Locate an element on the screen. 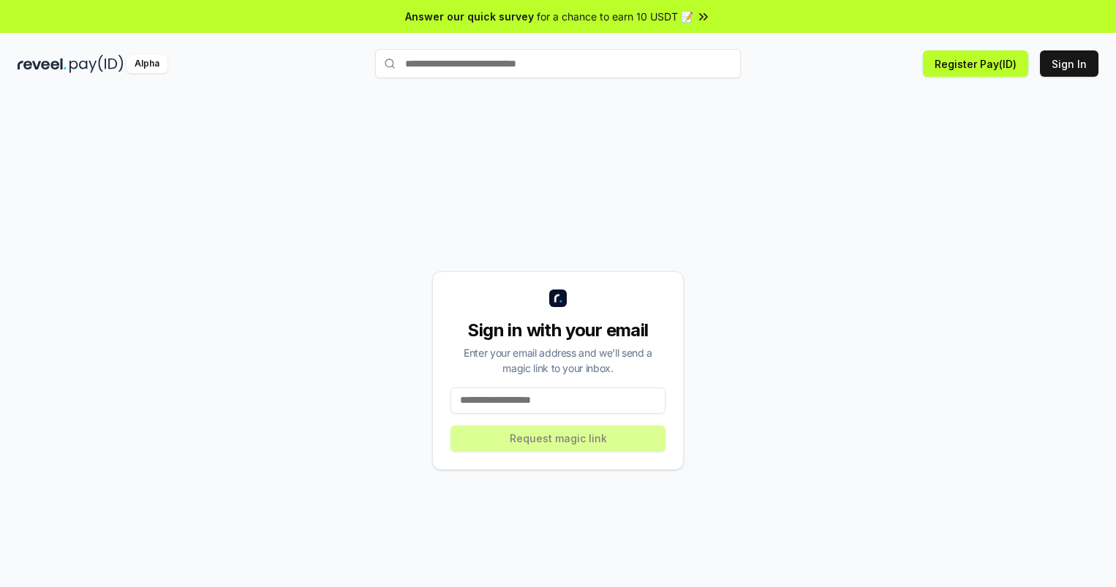  div: Sign in with your email is located at coordinates (558, 330).